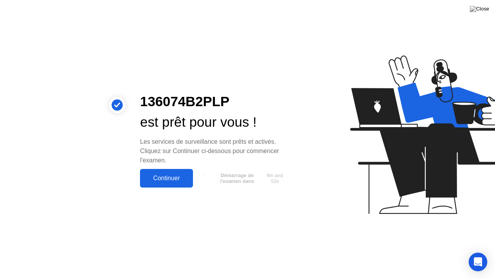  What do you see at coordinates (480, 9) in the screenshot?
I see `img: Close` at bounding box center [480, 9].